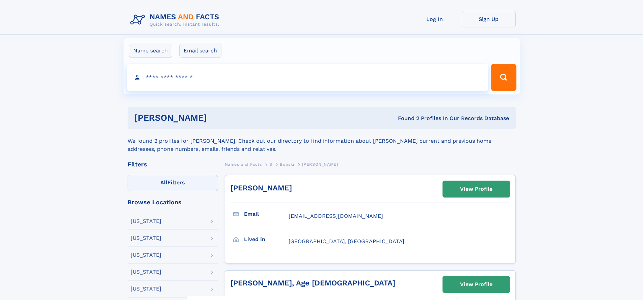 The height and width of the screenshot is (300, 643). I want to click on a: Sign Up, so click(489, 19).